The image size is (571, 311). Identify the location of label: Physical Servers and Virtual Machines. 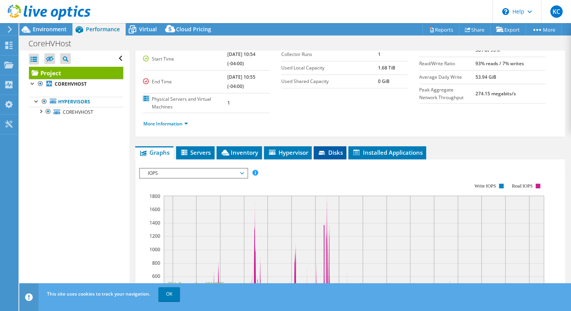
(185, 103).